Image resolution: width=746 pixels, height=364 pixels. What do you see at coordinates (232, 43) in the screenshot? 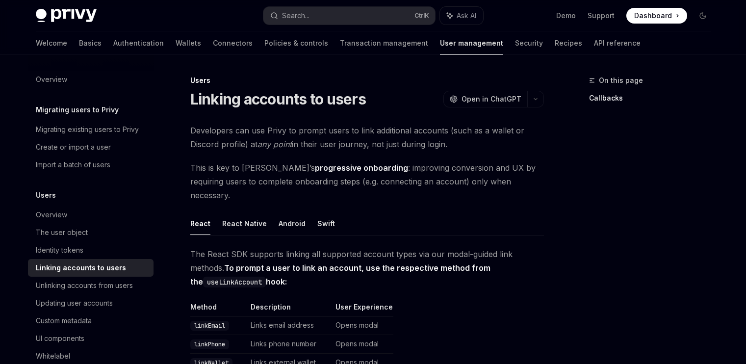
I see `a: Connectors` at bounding box center [232, 43].